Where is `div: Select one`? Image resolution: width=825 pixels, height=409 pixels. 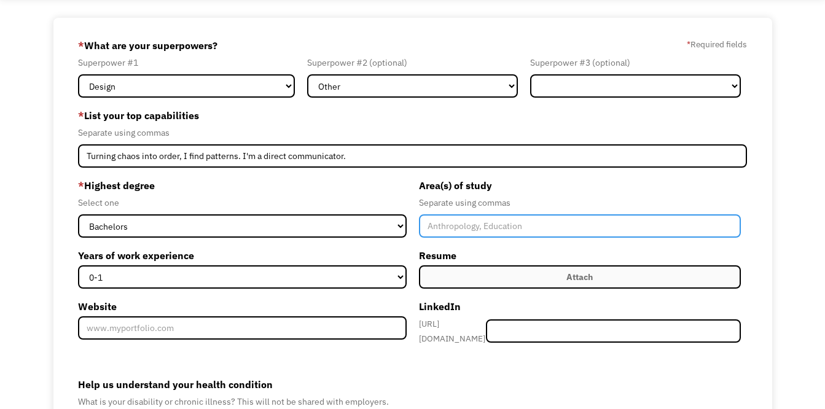 div: Select one is located at coordinates (242, 203).